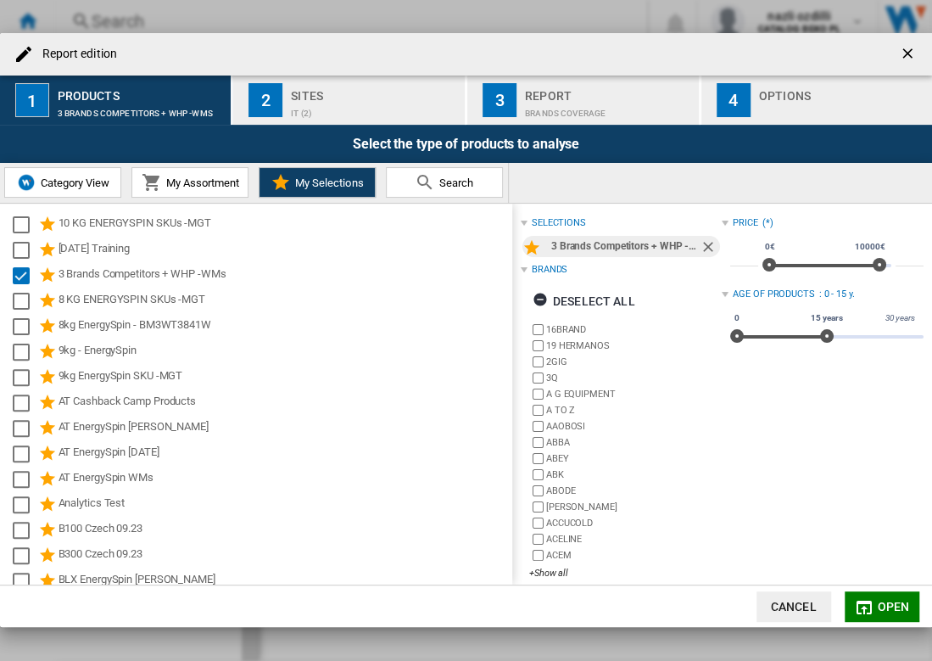 Image resolution: width=932 pixels, height=661 pixels. Describe the element at coordinates (633, 393) in the screenshot. I see `label: A G EQUIPMENT` at that location.